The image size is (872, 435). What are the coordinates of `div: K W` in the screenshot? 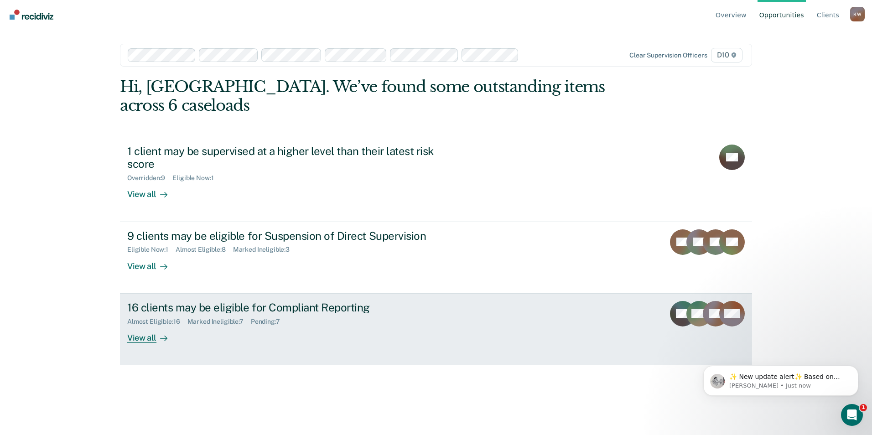 It's located at (858, 14).